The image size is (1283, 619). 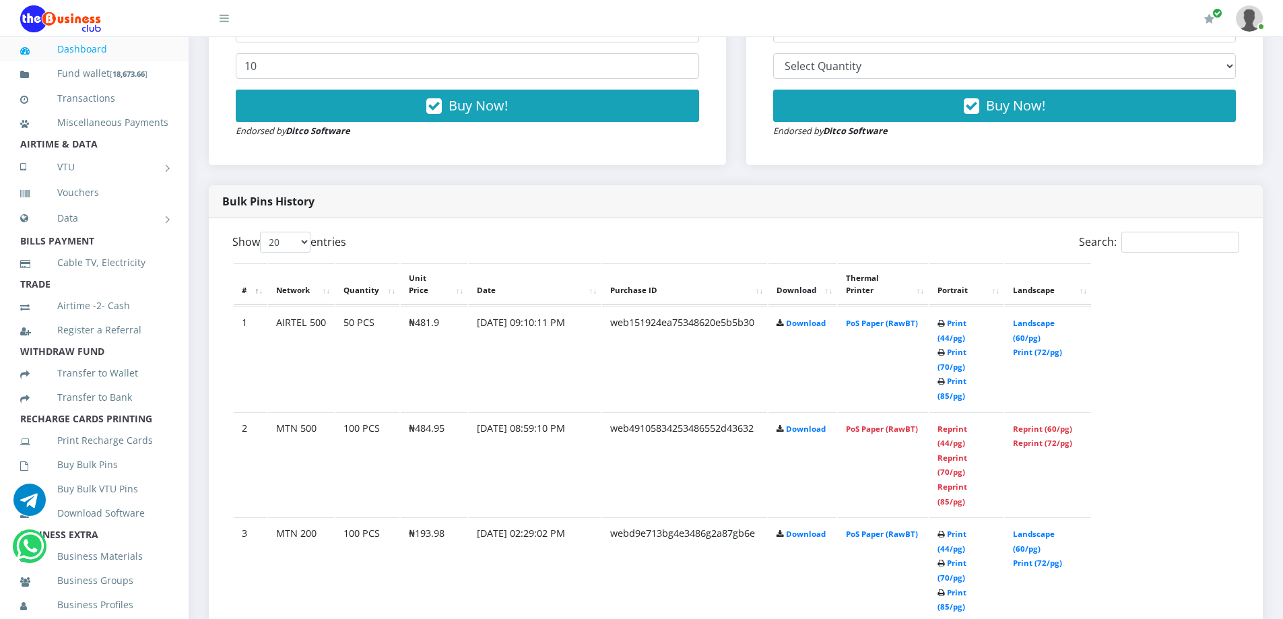 What do you see at coordinates (250, 358) in the screenshot?
I see `td: 1` at bounding box center [250, 358].